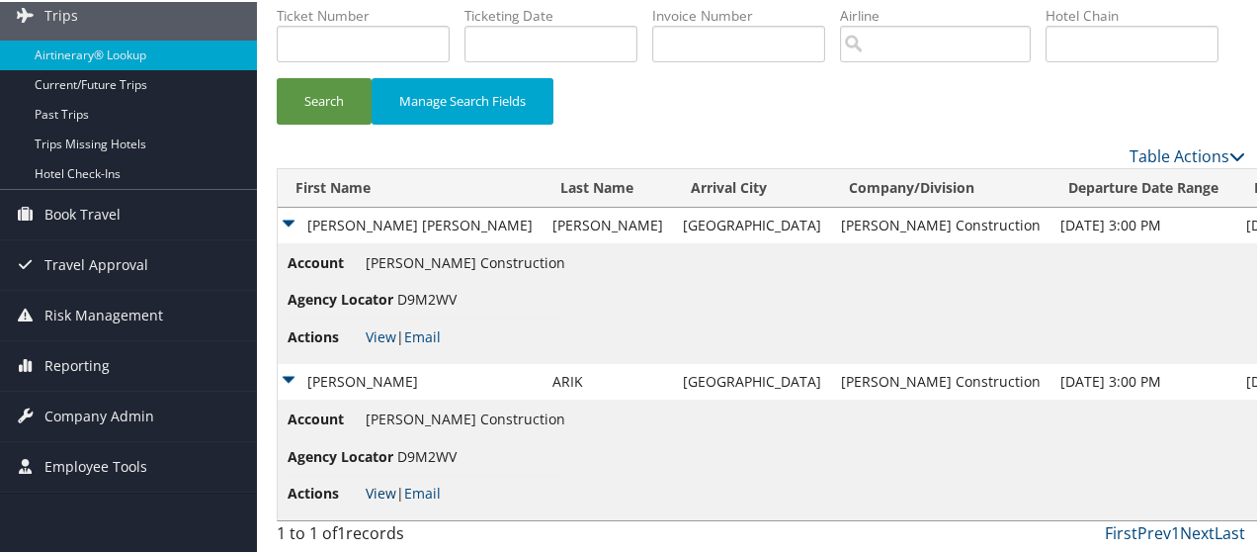 Image resolution: width=1257 pixels, height=553 pixels. What do you see at coordinates (752, 186) in the screenshot?
I see `th: Arrival City: activate to sort column ascending` at bounding box center [752, 186].